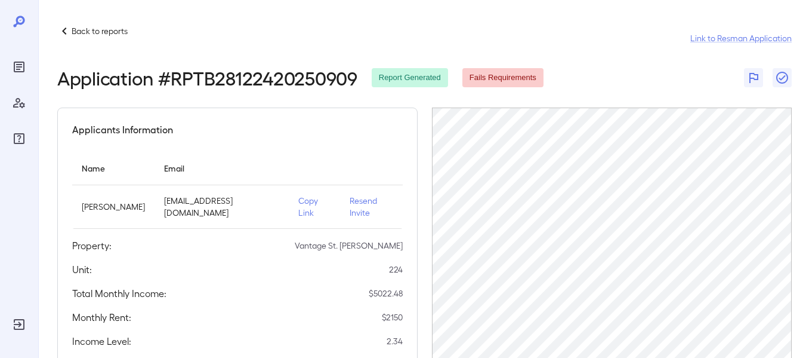  Describe the element at coordinates (19, 103) in the screenshot. I see `div: Manage Users` at that location.